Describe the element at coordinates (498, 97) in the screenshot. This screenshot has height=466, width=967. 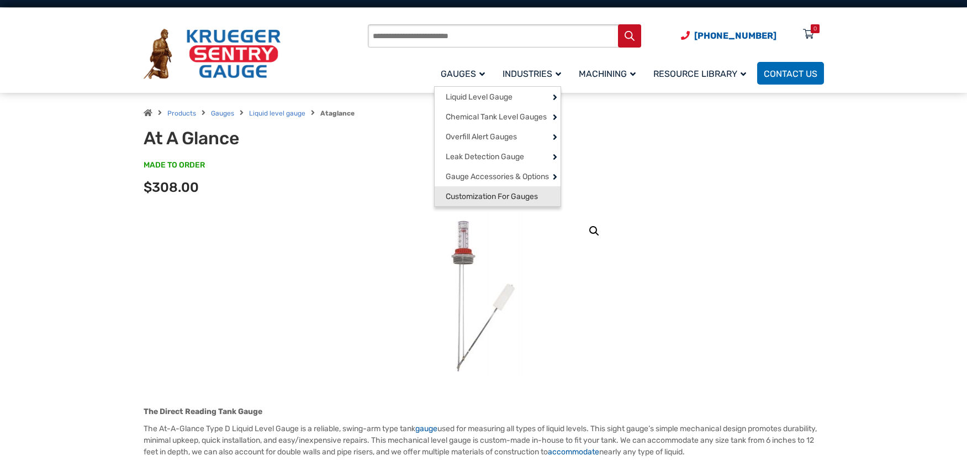
I see `a: Liquid Level Gauge` at that location.